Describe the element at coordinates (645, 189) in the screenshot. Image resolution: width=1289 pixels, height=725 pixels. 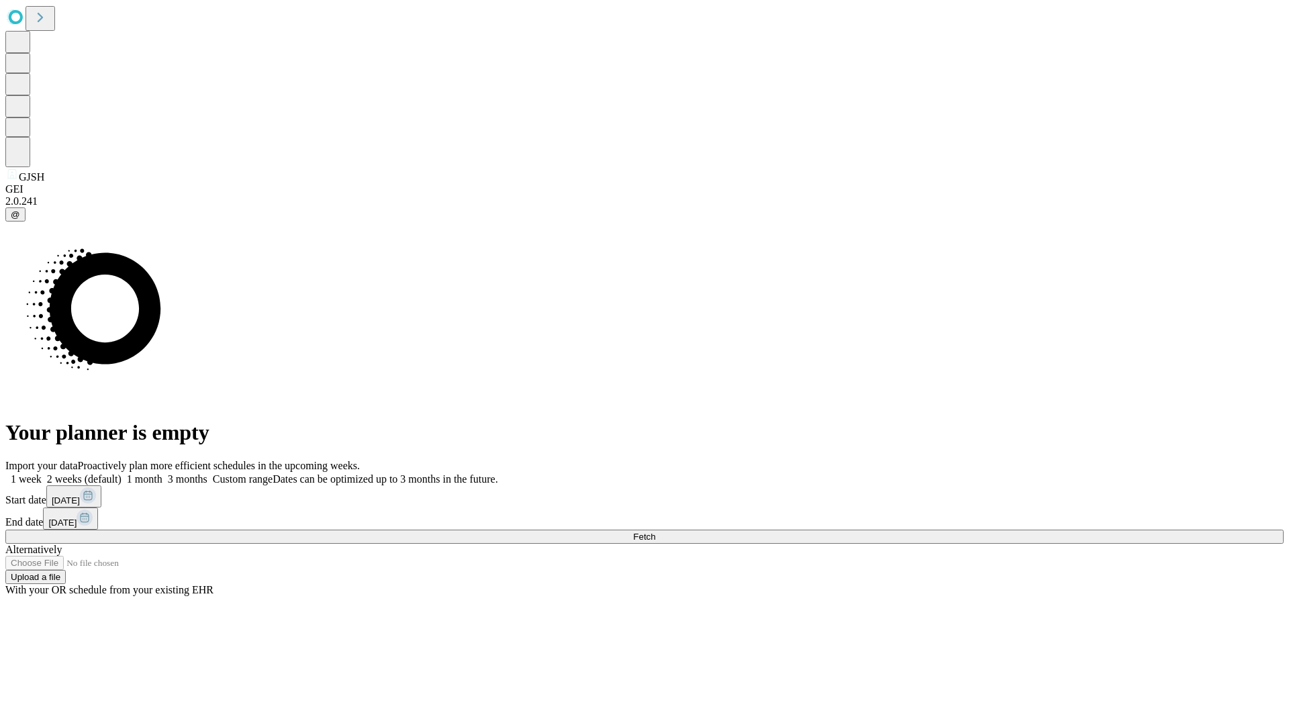
I see `div: GEI` at that location.